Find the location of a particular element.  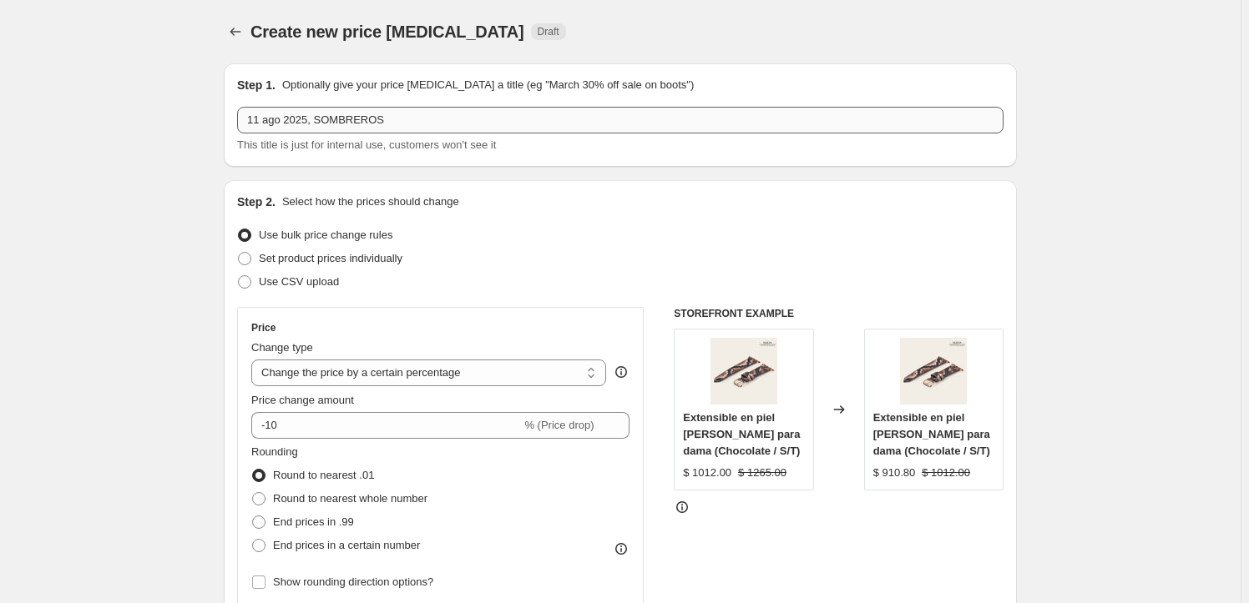

h6: STOREFRONT EXAMPLE is located at coordinates (838, 314).